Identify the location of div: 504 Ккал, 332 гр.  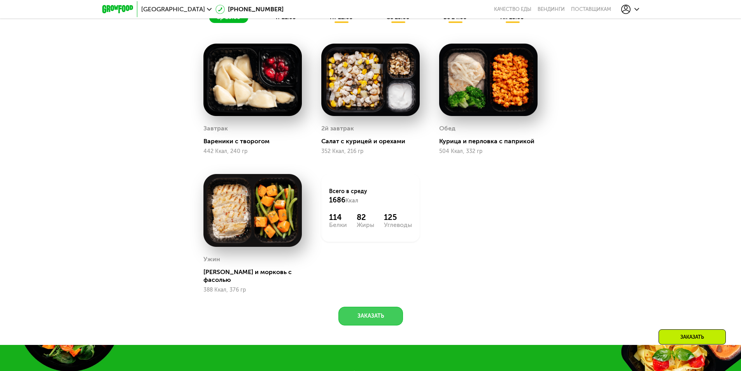
(488, 151).